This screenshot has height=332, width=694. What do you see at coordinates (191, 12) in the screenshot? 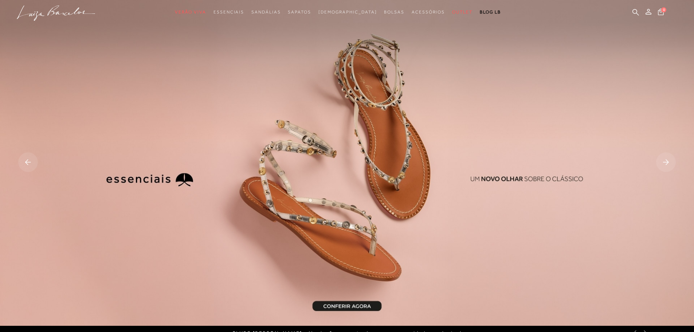
I see `span: Verão Viva` at bounding box center [191, 12].